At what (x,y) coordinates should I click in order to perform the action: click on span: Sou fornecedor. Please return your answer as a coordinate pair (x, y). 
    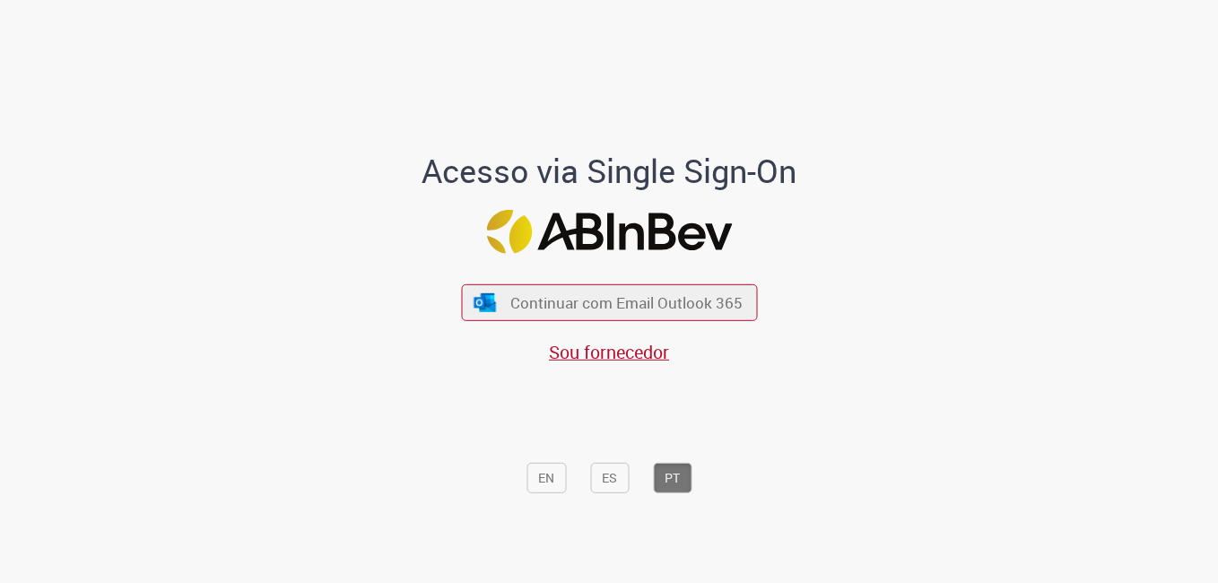
    Looking at the image, I should click on (609, 352).